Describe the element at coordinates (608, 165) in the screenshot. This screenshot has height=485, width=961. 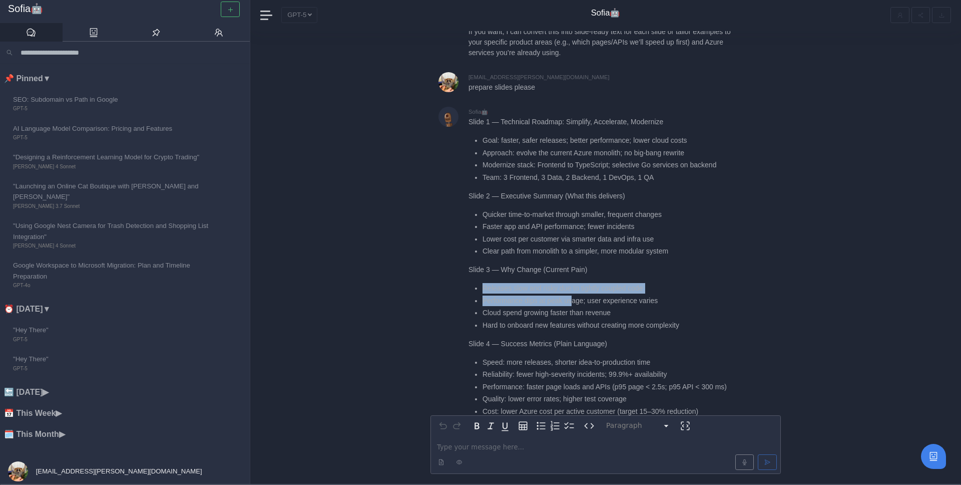
I see `li: Modernize stack: Frontend to TypeScript; selective Go services on backend` at that location.